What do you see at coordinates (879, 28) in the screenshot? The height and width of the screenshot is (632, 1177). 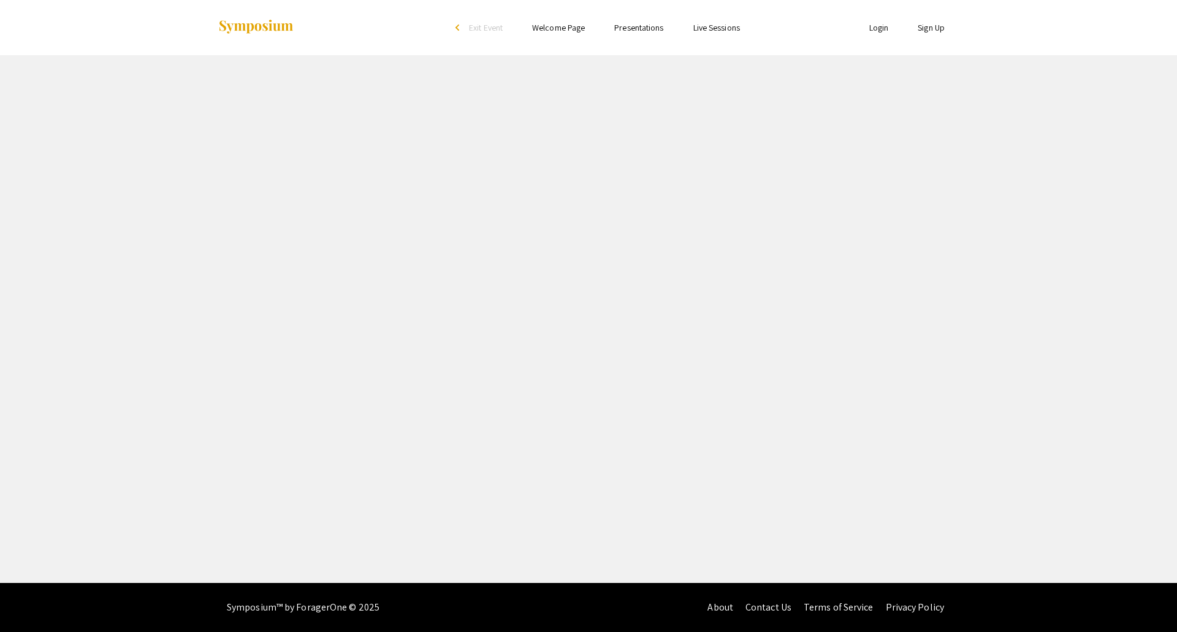 I see `a: Login` at bounding box center [879, 28].